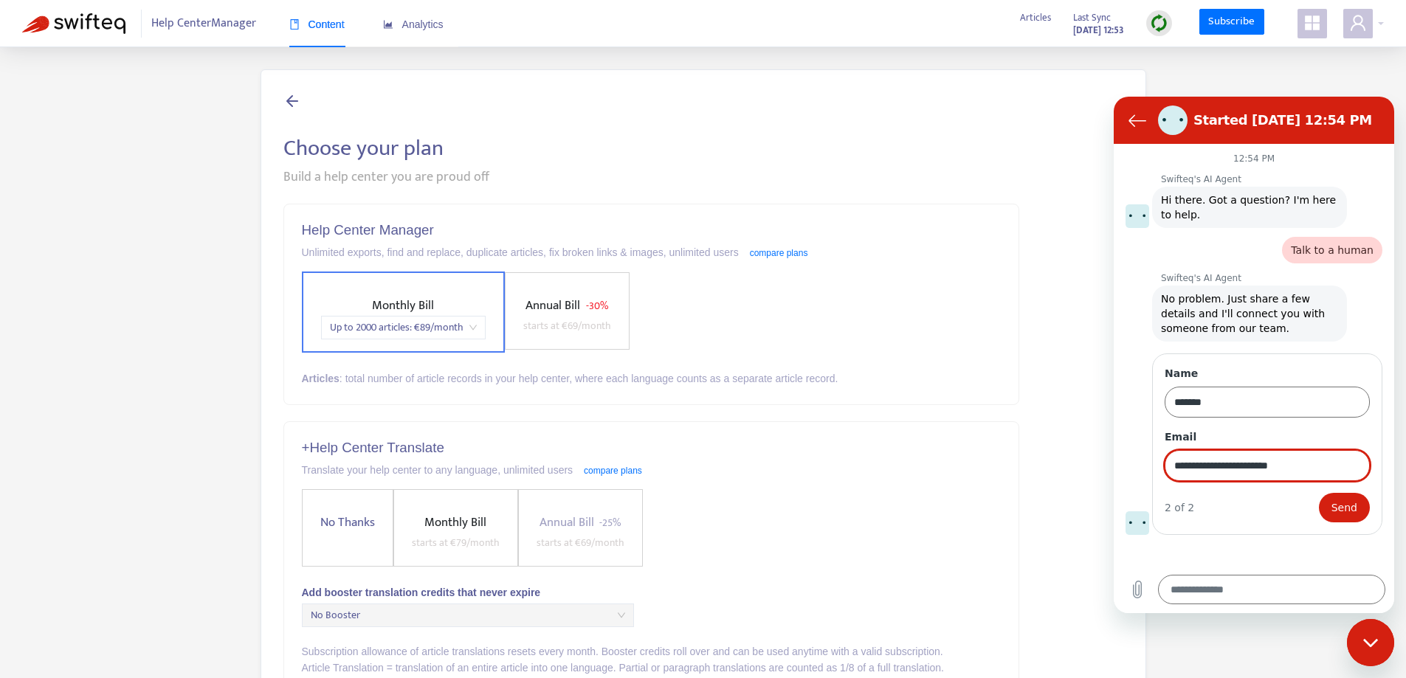 The image size is (1406, 678). What do you see at coordinates (455, 543) in the screenshot?
I see `span: starts at € 79 /month` at bounding box center [455, 543].